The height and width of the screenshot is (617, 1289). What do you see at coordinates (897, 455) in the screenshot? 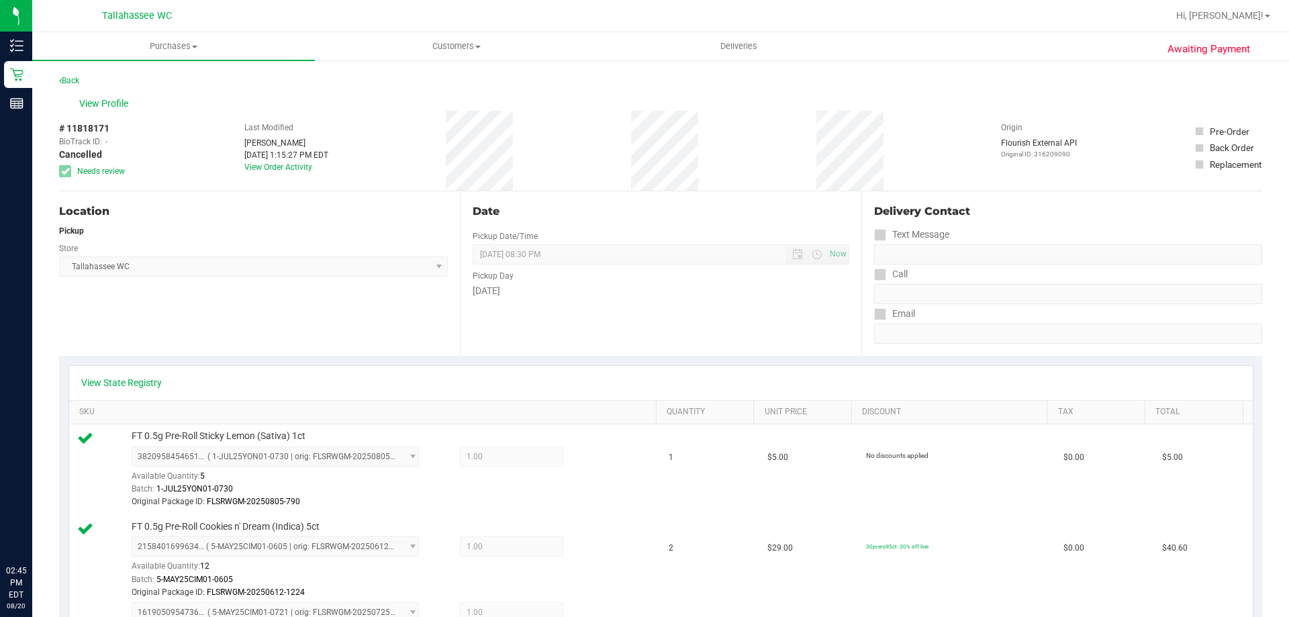
I see `span: No discounts applied` at bounding box center [897, 455].